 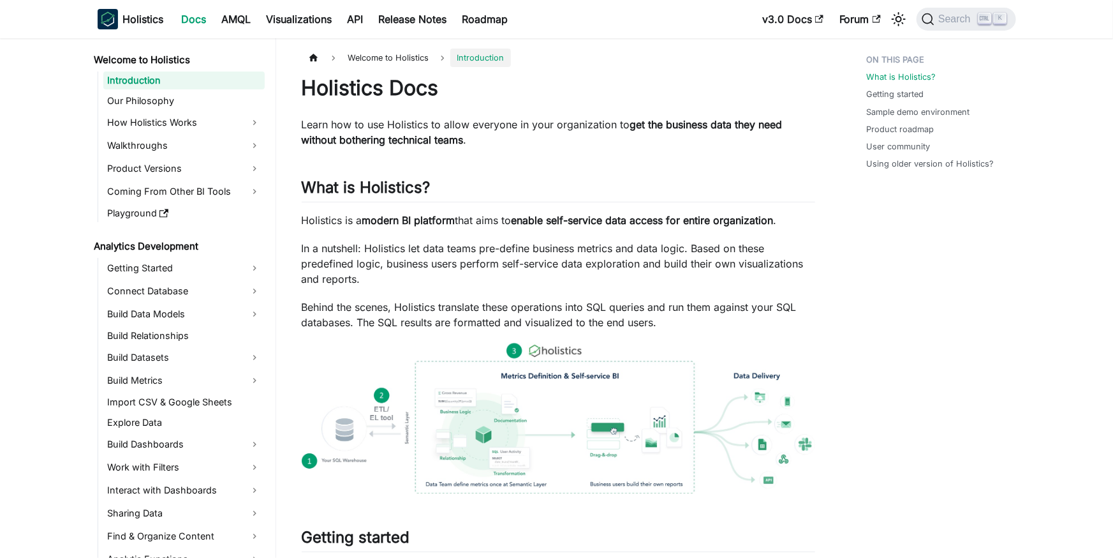 What do you see at coordinates (108, 19) in the screenshot?
I see `img: Holistics` at bounding box center [108, 19].